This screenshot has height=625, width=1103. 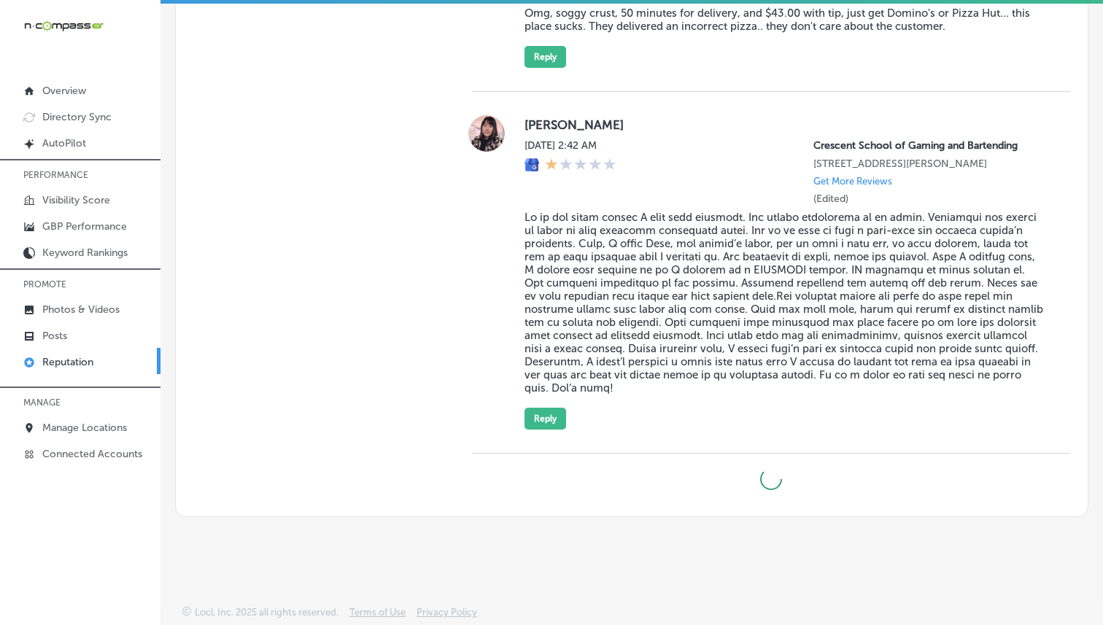 What do you see at coordinates (81, 309) in the screenshot?
I see `p: Photos & Videos` at bounding box center [81, 309].